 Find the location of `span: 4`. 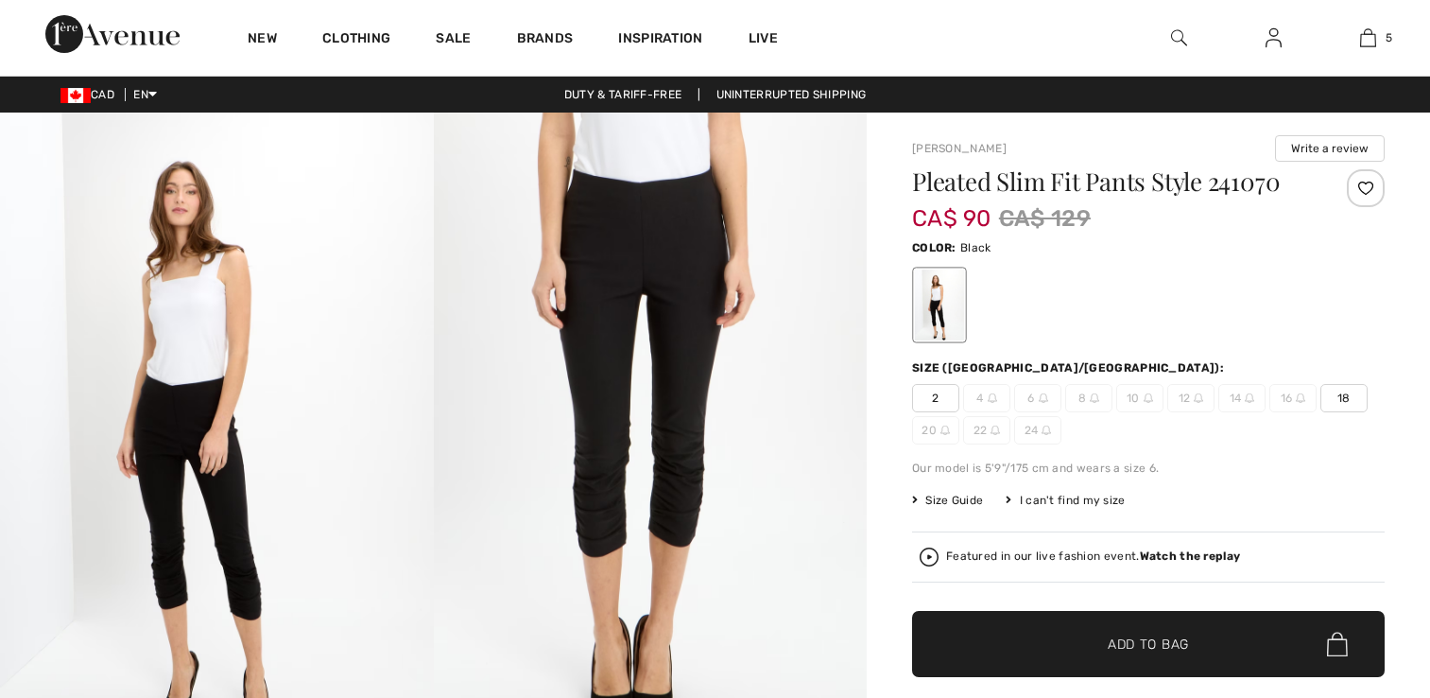

span: 4 is located at coordinates (987, 398).